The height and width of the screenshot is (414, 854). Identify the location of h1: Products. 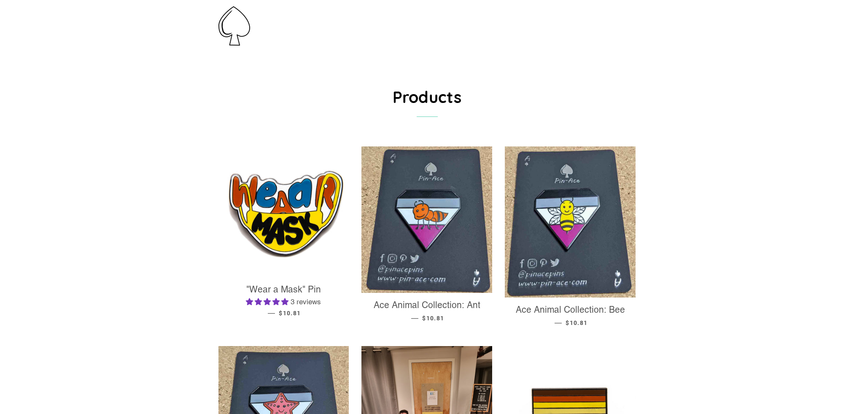
(427, 97).